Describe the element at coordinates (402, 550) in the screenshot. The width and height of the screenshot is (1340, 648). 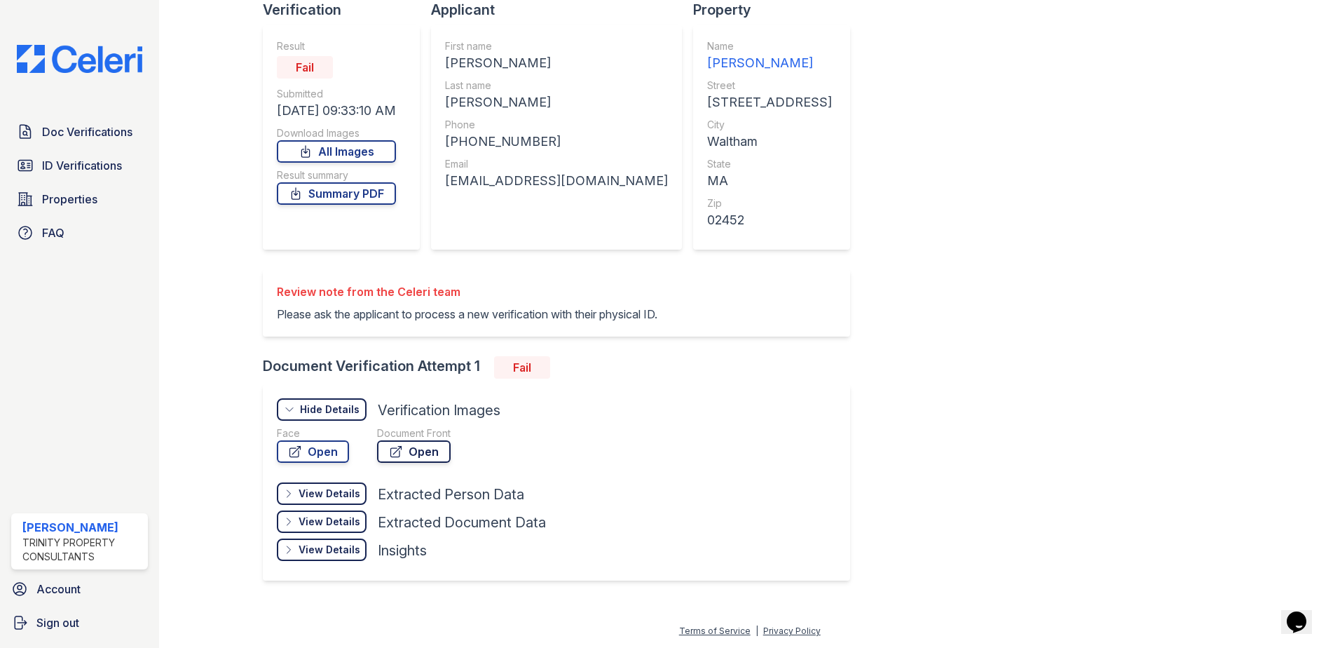
I see `div: Insights` at that location.